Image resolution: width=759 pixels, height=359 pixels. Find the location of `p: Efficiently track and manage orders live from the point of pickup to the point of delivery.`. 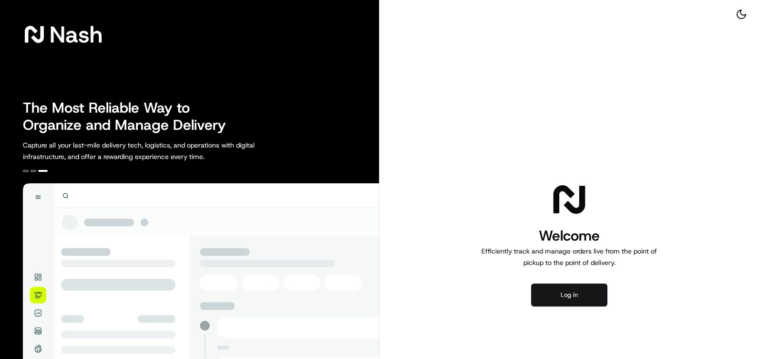

p: Efficiently track and manage orders live from the point of pickup to the point of delivery. is located at coordinates (570, 257).